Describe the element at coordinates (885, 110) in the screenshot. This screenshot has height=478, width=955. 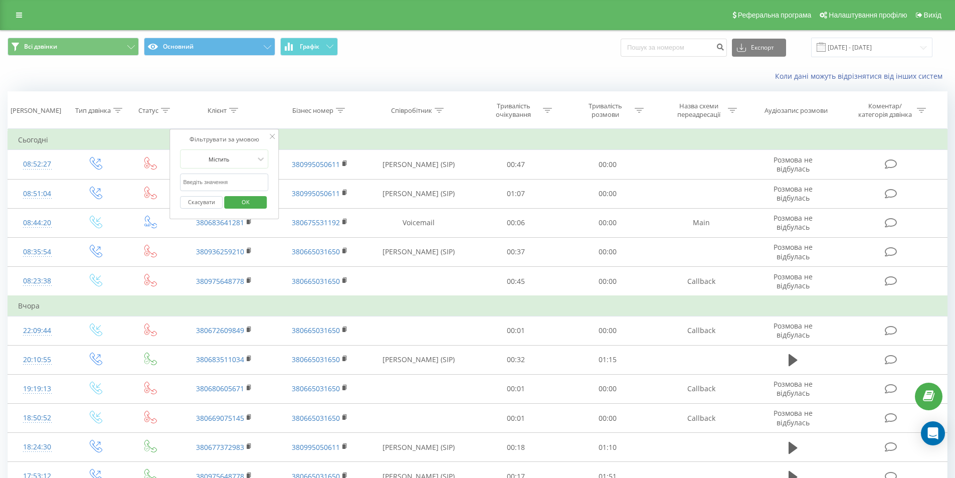
I see `div: Коментар/категорія дзвінка` at that location.